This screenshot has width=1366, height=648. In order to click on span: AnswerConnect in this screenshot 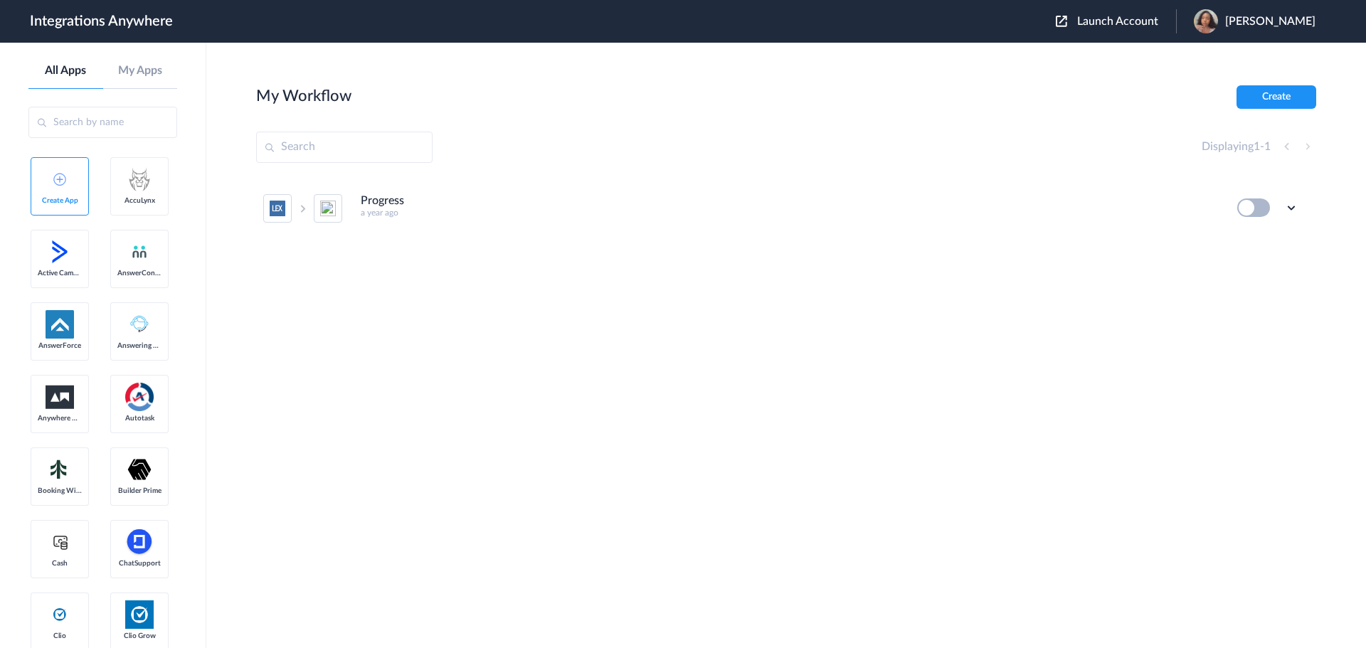, I will do `click(139, 273)`.